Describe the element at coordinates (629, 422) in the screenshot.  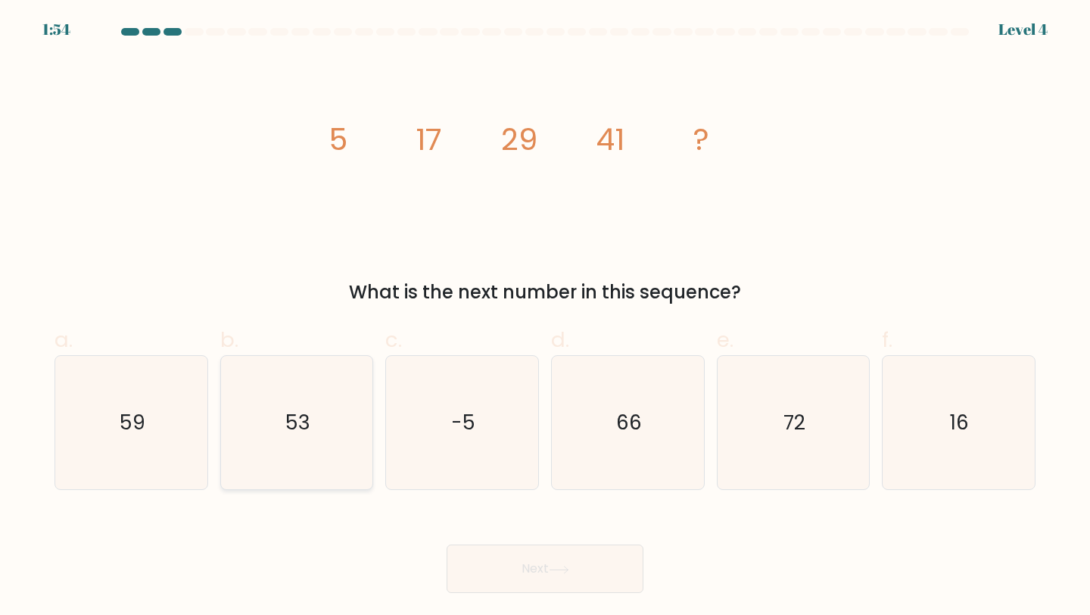
I see `text: 66` at that location.